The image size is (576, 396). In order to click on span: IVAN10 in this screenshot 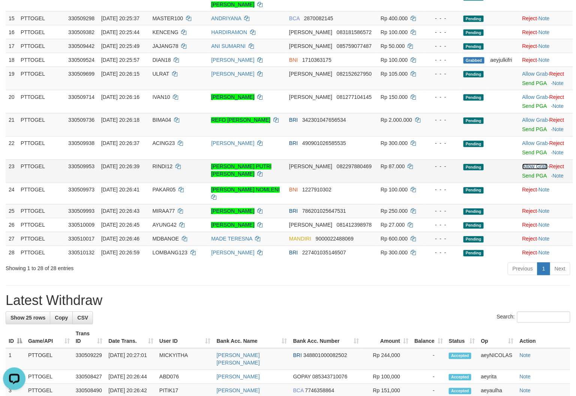, I will do `click(161, 97)`.